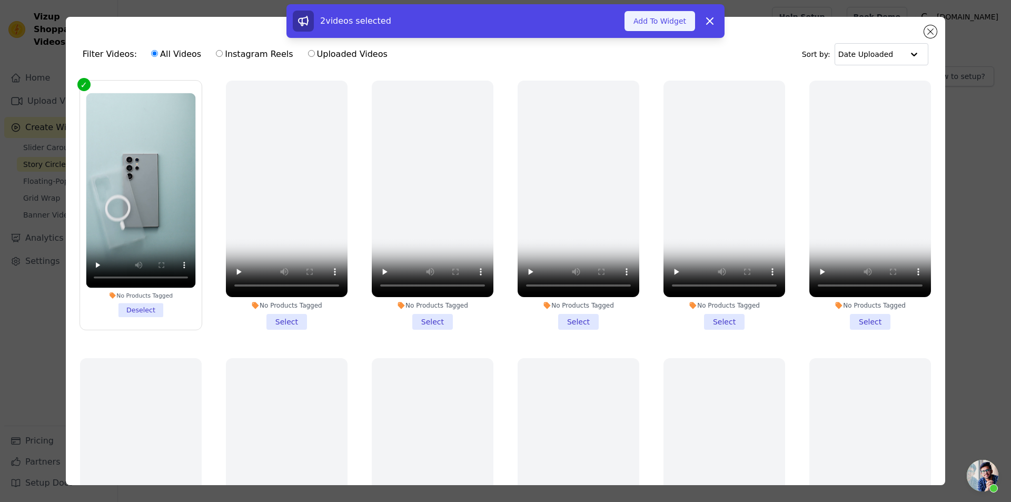 This screenshot has height=502, width=1011. I want to click on div: Sort by:, so click(865, 54).